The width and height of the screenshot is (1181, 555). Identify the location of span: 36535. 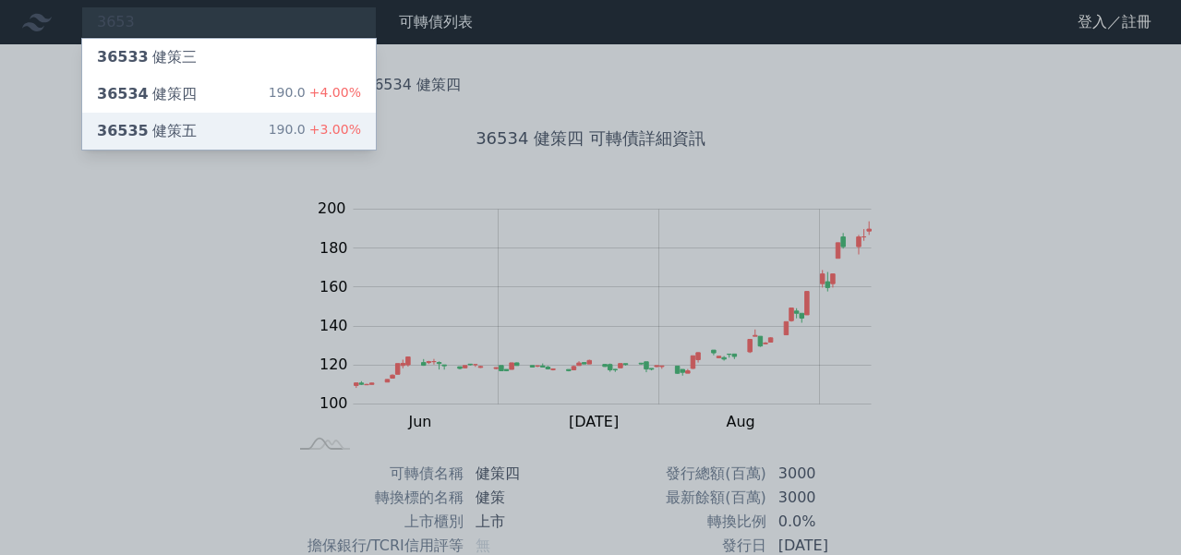
(123, 130).